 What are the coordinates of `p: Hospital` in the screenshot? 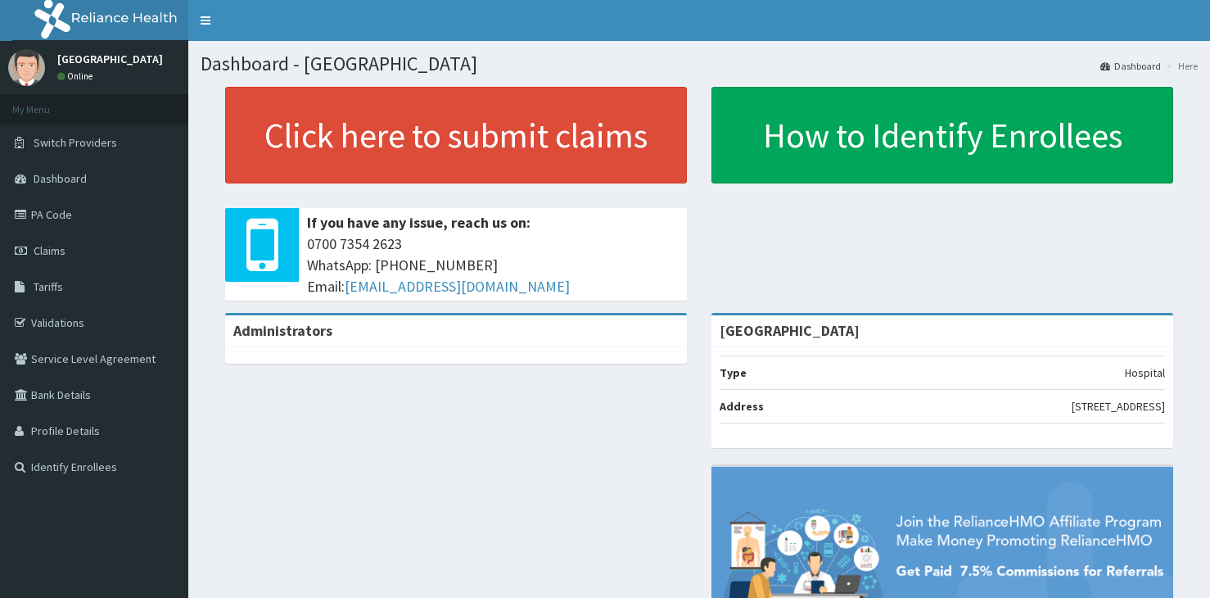 It's located at (1144, 372).